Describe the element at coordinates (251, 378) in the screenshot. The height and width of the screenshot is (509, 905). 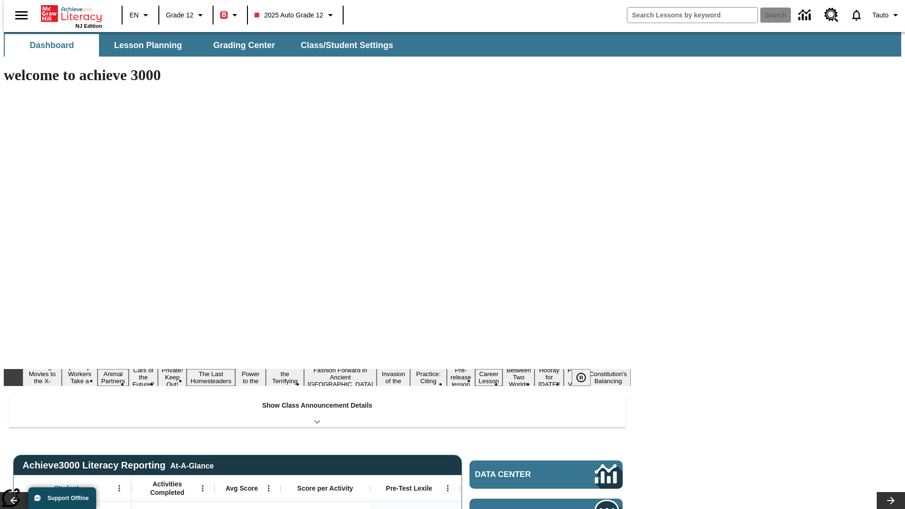
I see `button: Slide 7 Solar Power to the People` at that location.